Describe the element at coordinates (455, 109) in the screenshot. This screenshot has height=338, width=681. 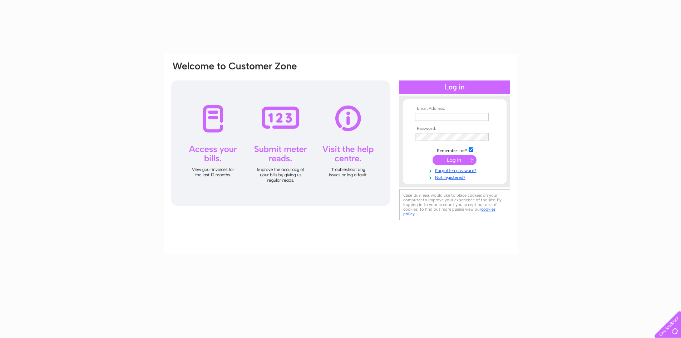
I see `th: Email Address:` at that location.